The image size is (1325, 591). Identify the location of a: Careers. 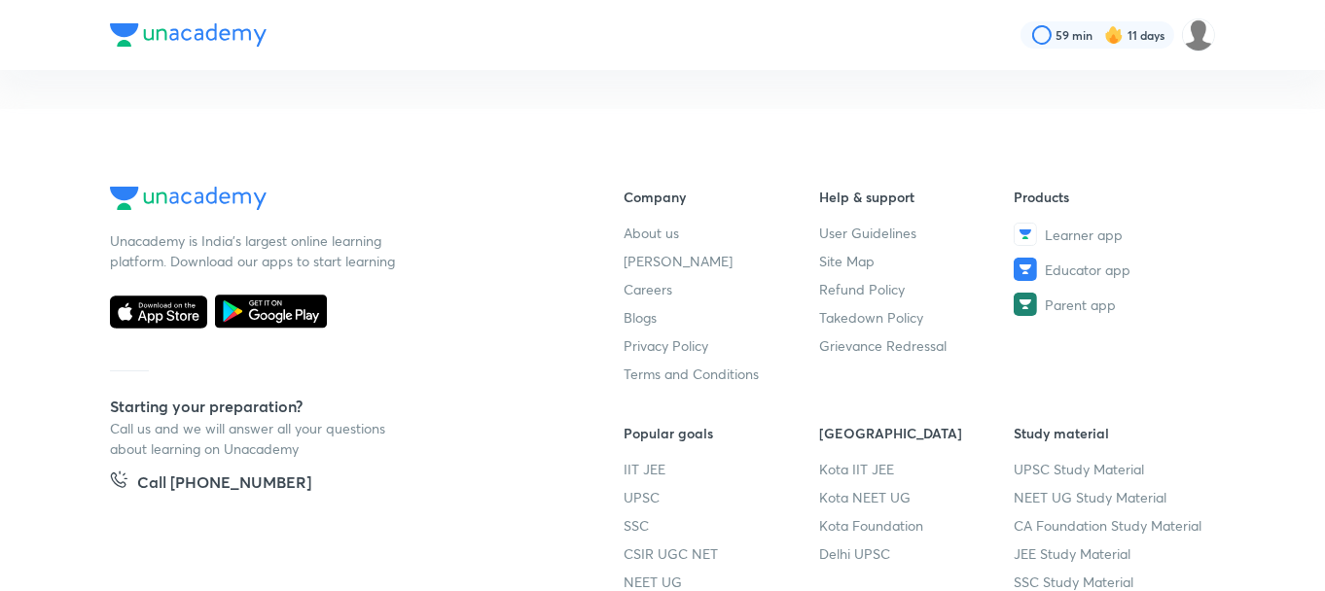
(721, 289).